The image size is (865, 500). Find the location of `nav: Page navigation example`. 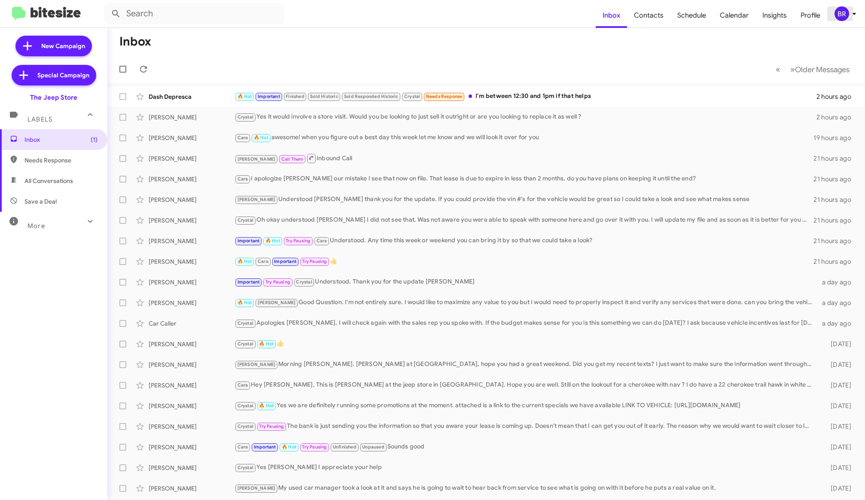

nav: Page navigation example is located at coordinates (812, 69).